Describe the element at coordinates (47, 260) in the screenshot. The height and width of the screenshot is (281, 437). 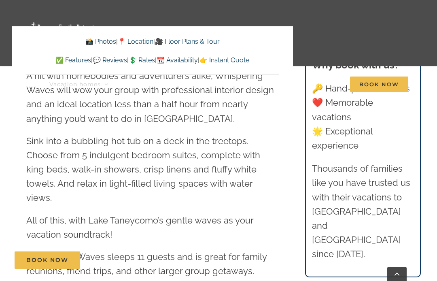
I see `a: Book Now` at that location.